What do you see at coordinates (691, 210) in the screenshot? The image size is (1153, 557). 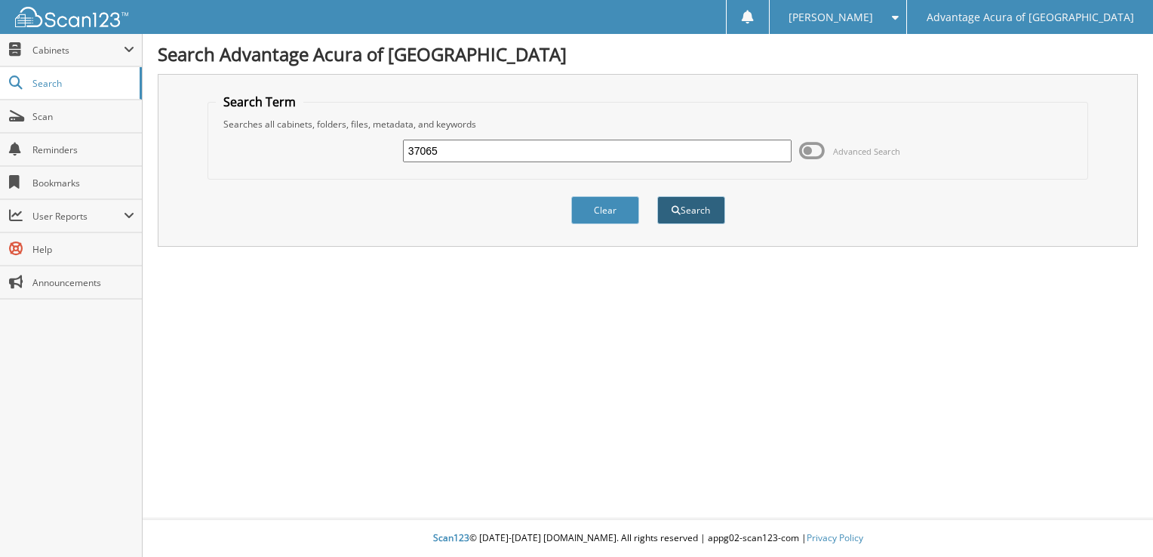 I see `button: Search` at bounding box center [691, 210].